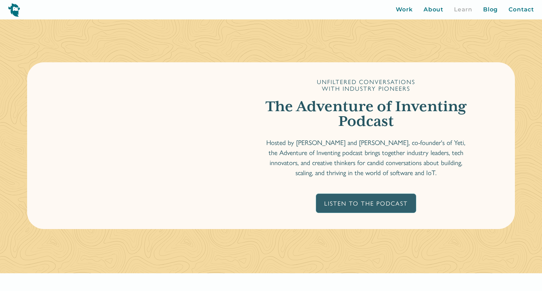  Describe the element at coordinates (433, 10) in the screenshot. I see `a: About` at that location.